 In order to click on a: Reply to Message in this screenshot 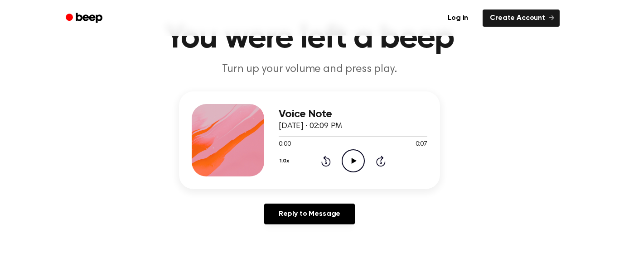, I will do `click(309, 214)`.